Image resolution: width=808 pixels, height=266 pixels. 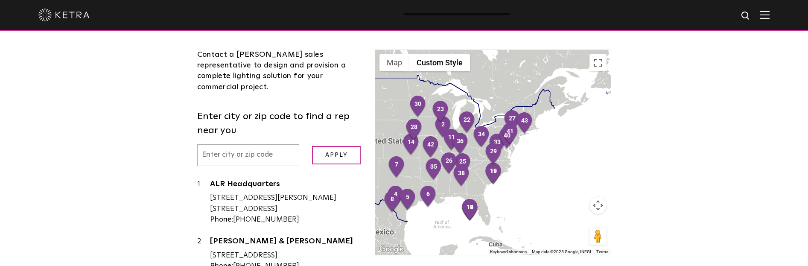 I want to click on div: 22, so click(x=467, y=122).